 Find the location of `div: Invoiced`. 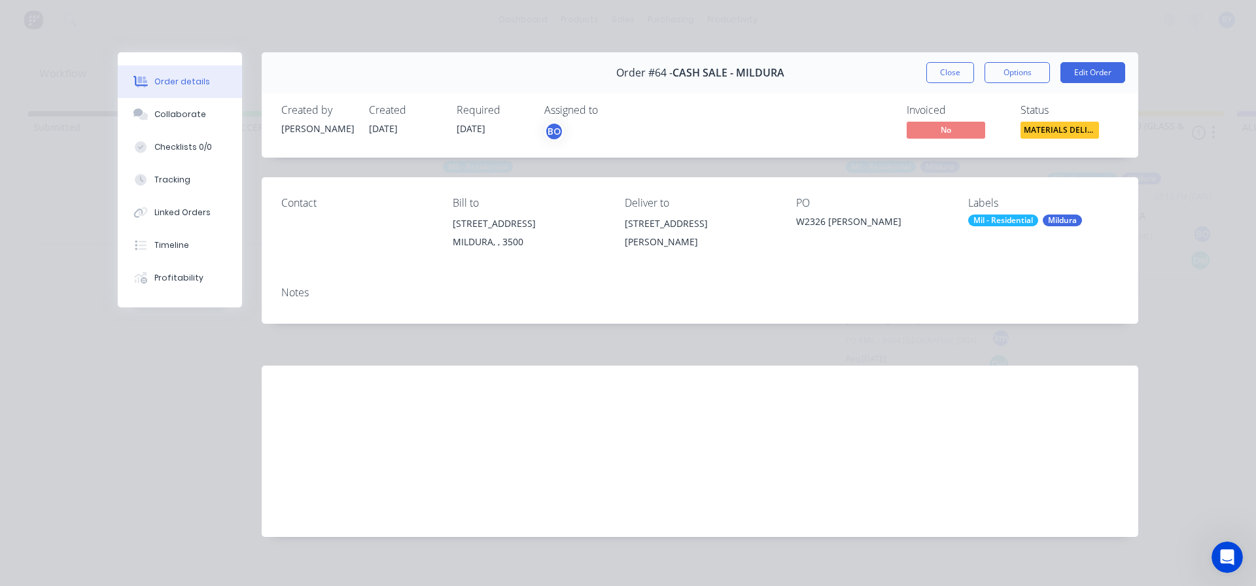

div: Invoiced is located at coordinates (956, 110).